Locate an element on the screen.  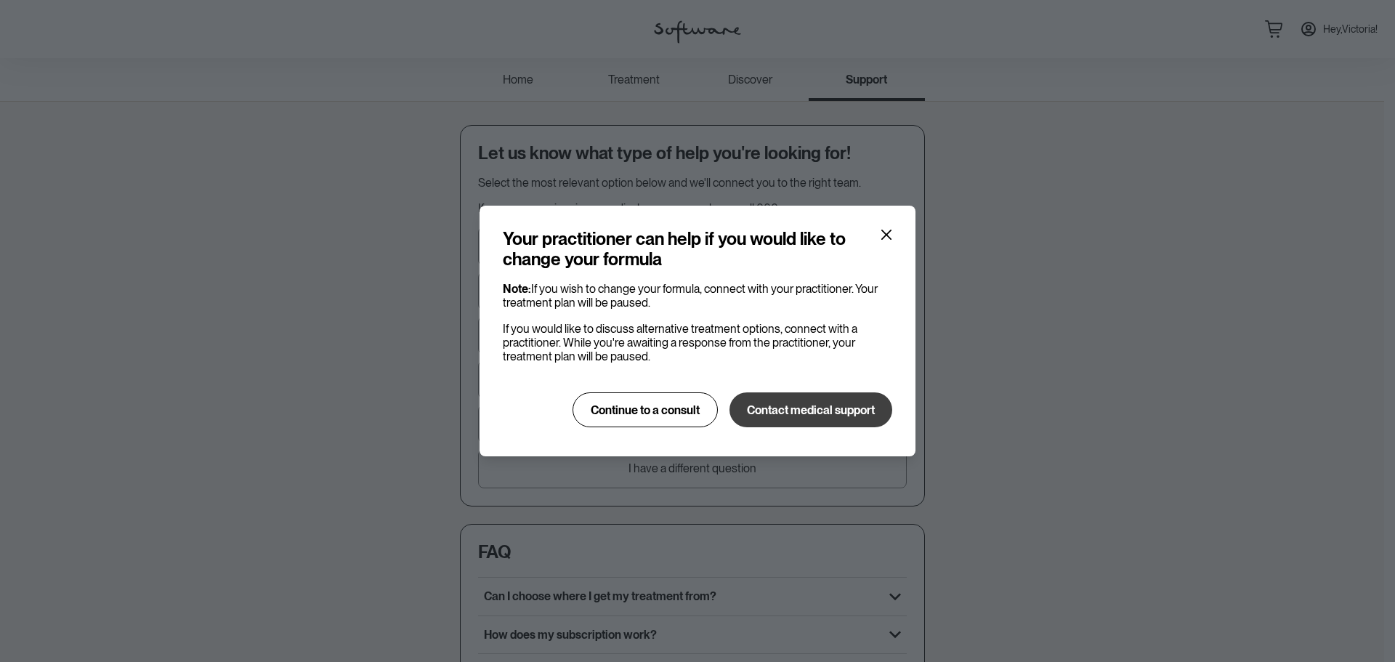
button: Continue to a consult is located at coordinates (645, 410).